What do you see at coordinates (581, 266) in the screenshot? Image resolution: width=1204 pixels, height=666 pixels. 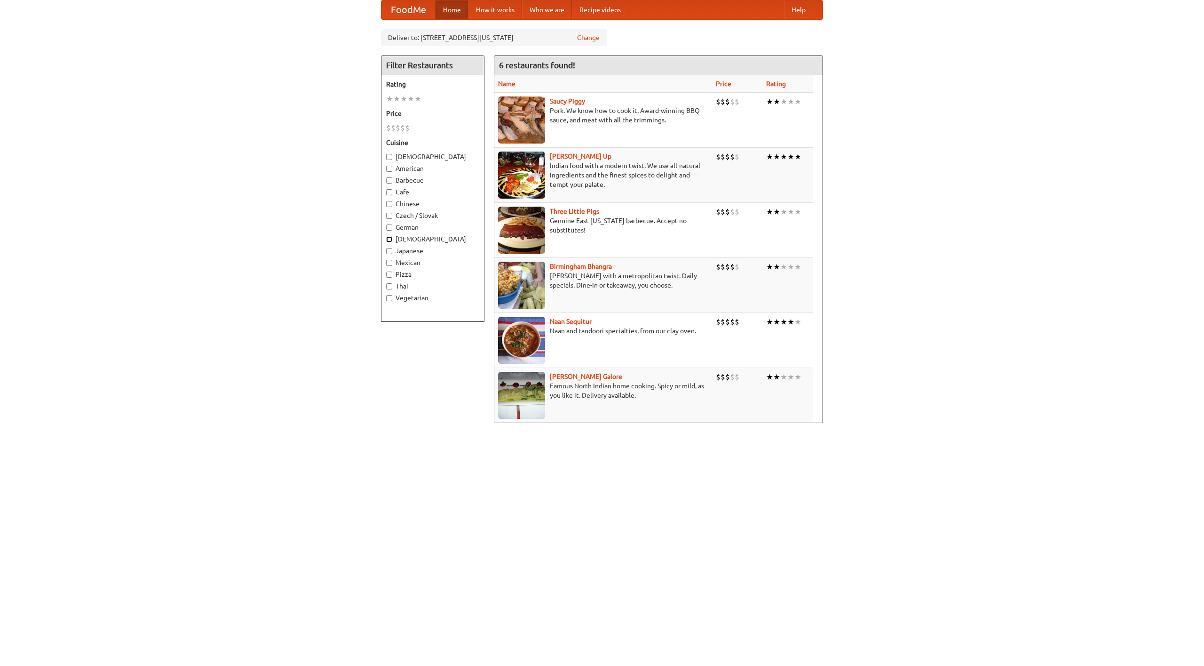 I see `a: Birmingham Bhangra` at bounding box center [581, 266].